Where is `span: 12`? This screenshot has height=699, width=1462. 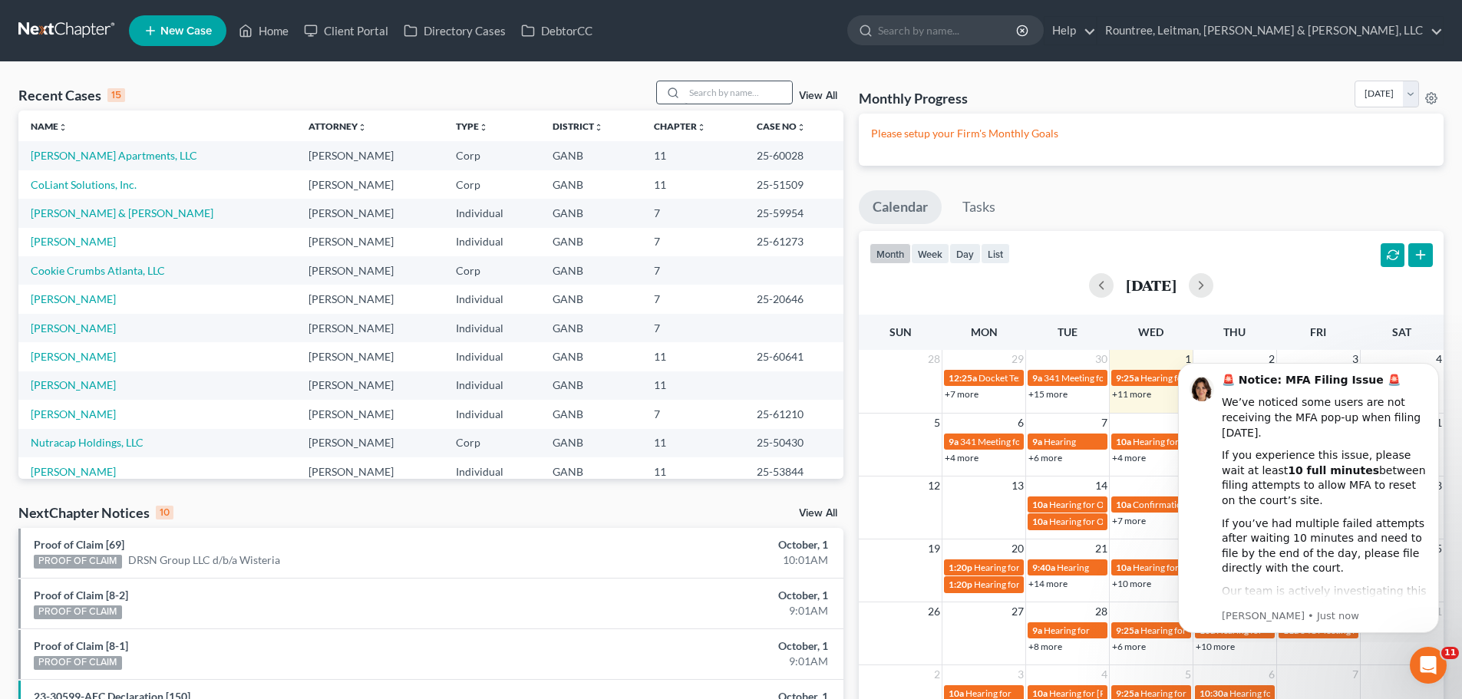 span: 12 is located at coordinates (934, 486).